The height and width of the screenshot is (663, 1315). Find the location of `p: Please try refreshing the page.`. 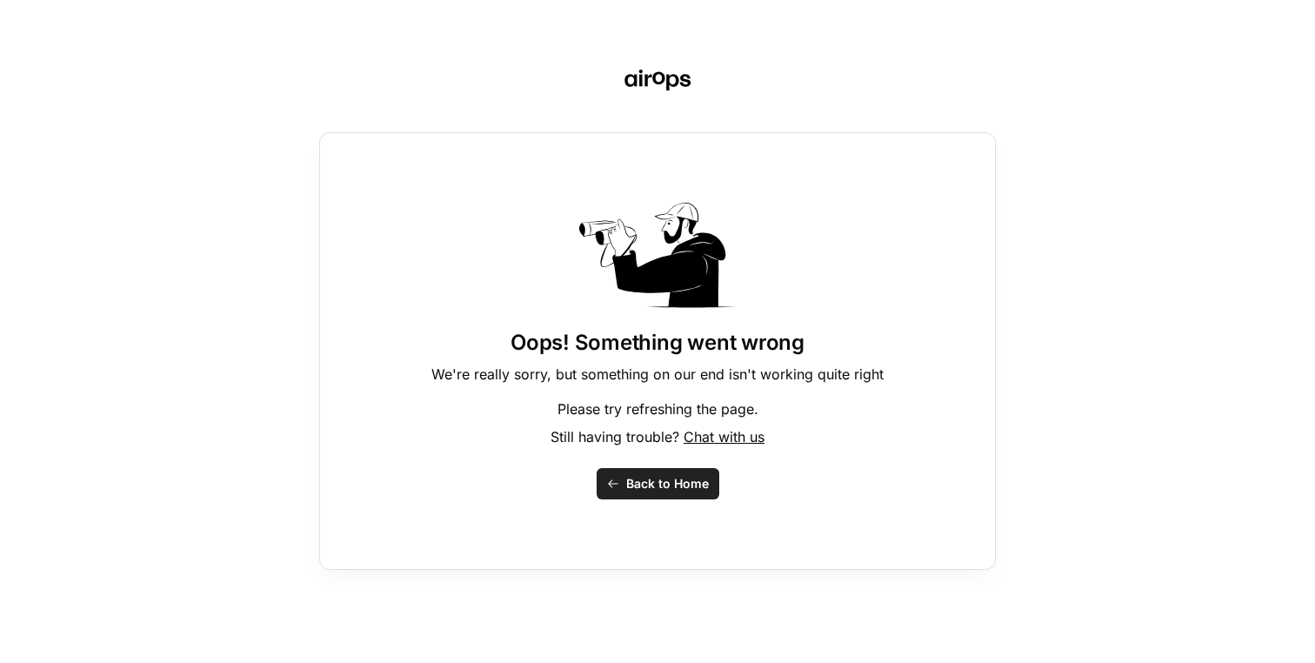

p: Please try refreshing the page. is located at coordinates (658, 409).